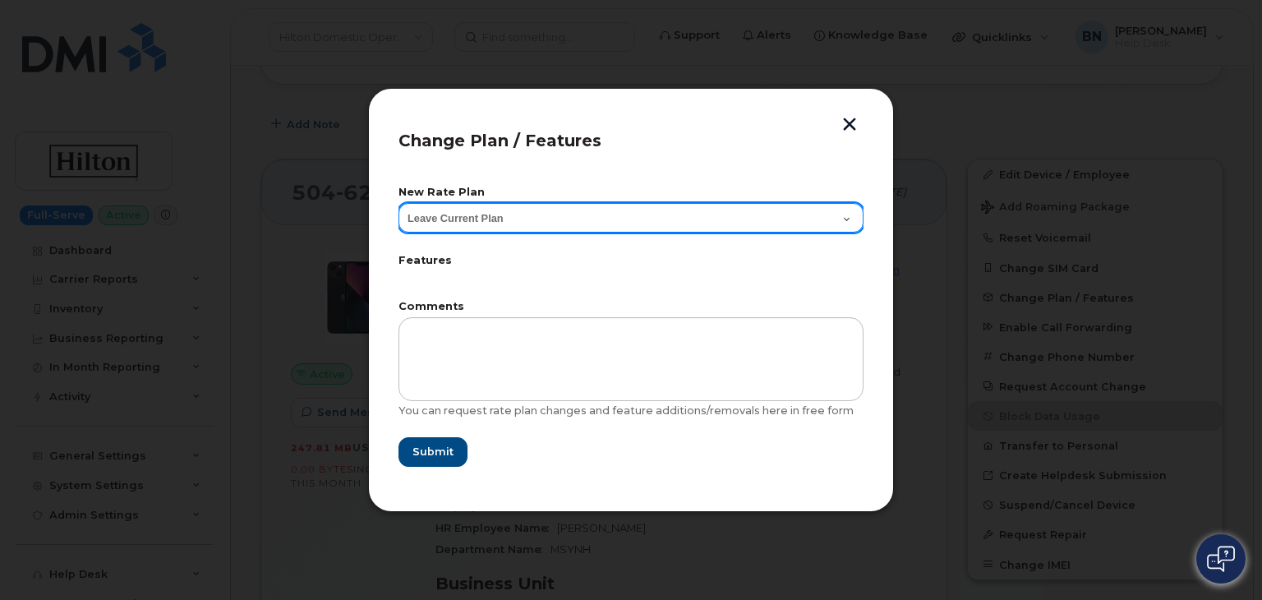 The height and width of the screenshot is (600, 1262). What do you see at coordinates (1221, 559) in the screenshot?
I see `img: Open chat` at bounding box center [1221, 559].